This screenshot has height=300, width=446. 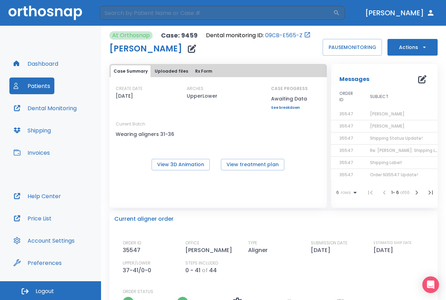 I want to click on span: Shipping Status Update!, so click(x=396, y=138).